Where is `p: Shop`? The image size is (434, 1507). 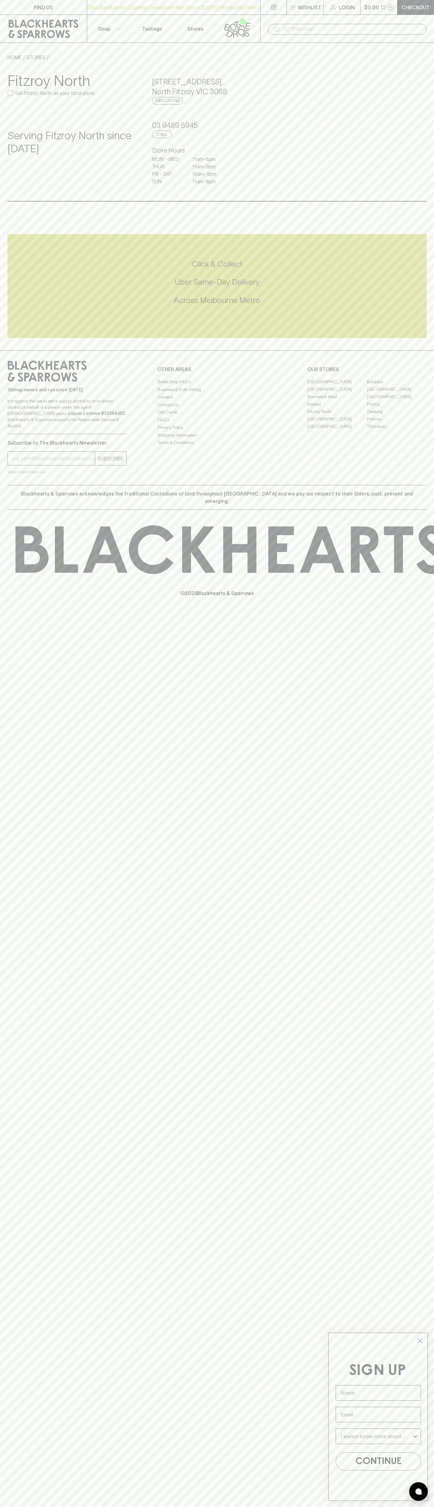 p: Shop is located at coordinates (104, 29).